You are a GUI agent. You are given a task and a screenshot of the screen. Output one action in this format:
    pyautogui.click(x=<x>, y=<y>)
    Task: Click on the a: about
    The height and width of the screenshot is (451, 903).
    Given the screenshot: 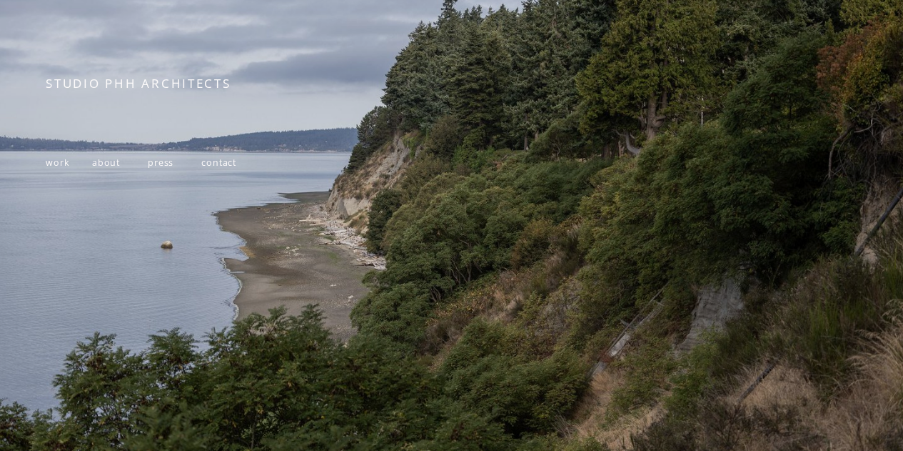 What is the action you would take?
    pyautogui.click(x=106, y=162)
    